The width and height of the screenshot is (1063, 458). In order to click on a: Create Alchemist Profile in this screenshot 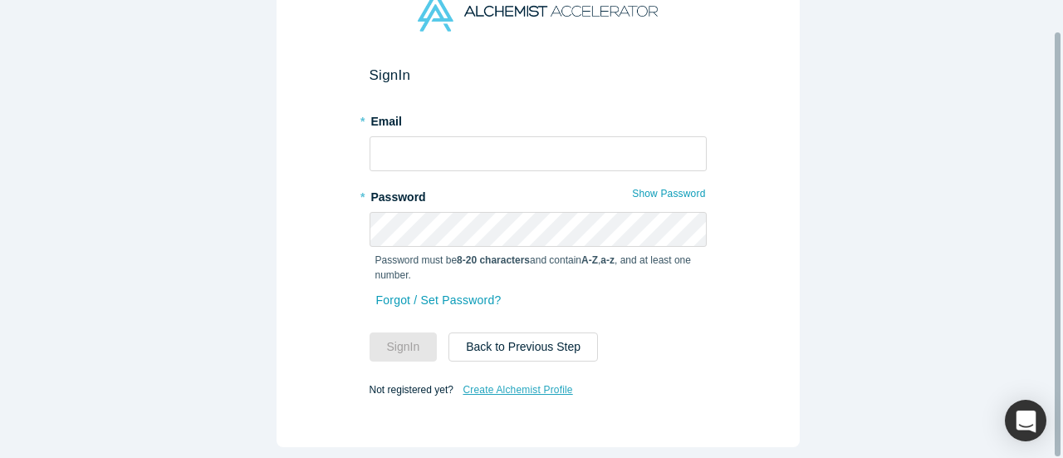, I will do `click(517, 390)`.